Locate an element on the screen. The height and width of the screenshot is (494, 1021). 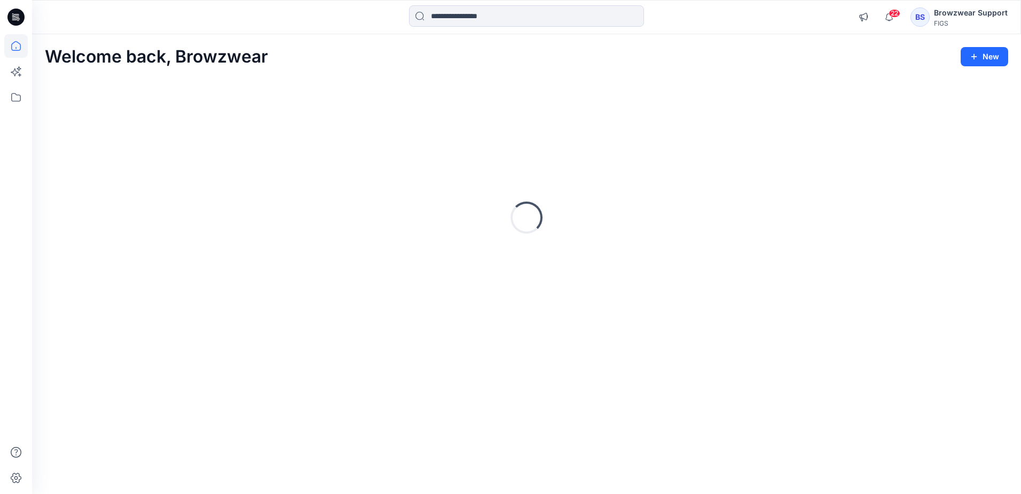
span: 22 is located at coordinates (895, 13).